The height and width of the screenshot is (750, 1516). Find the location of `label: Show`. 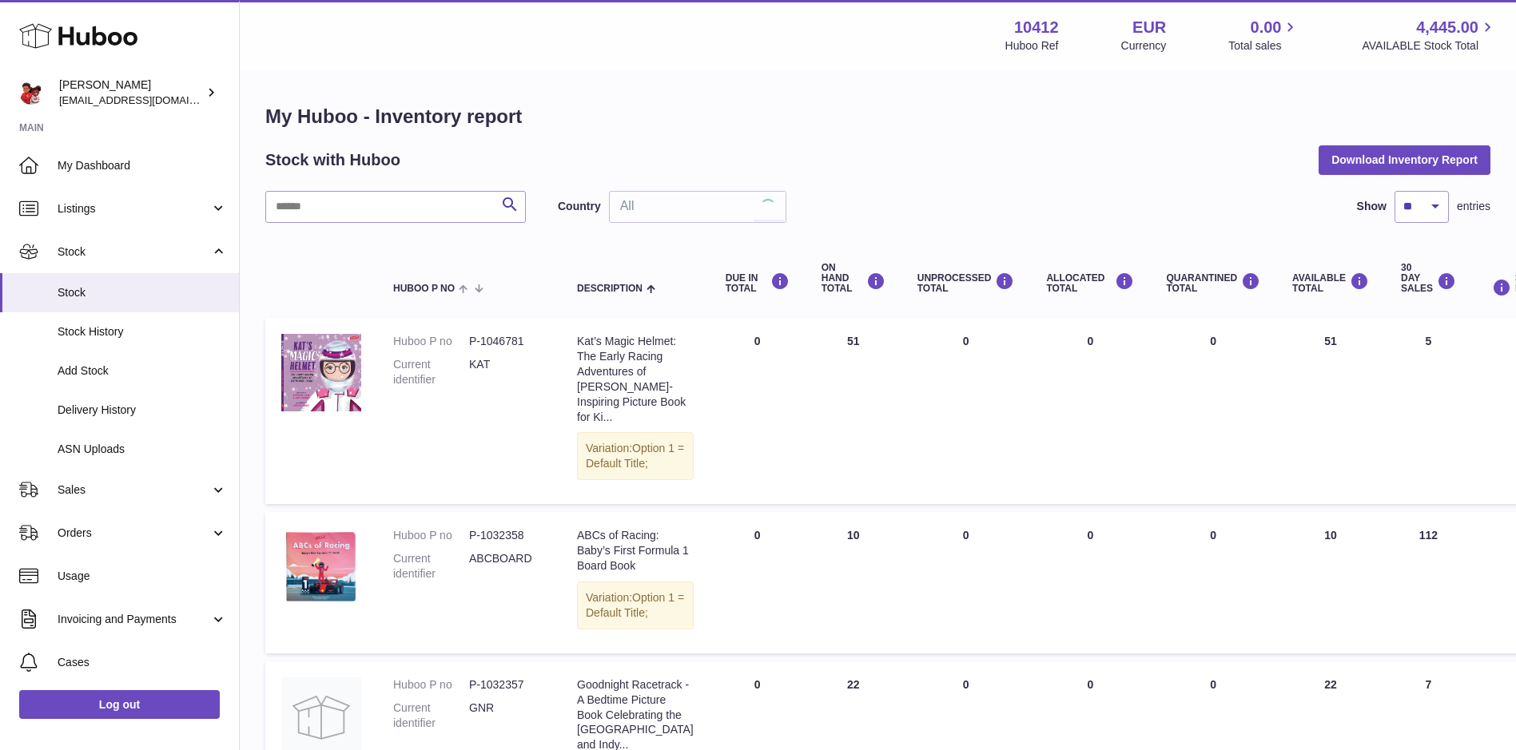

label: Show is located at coordinates (1371, 206).